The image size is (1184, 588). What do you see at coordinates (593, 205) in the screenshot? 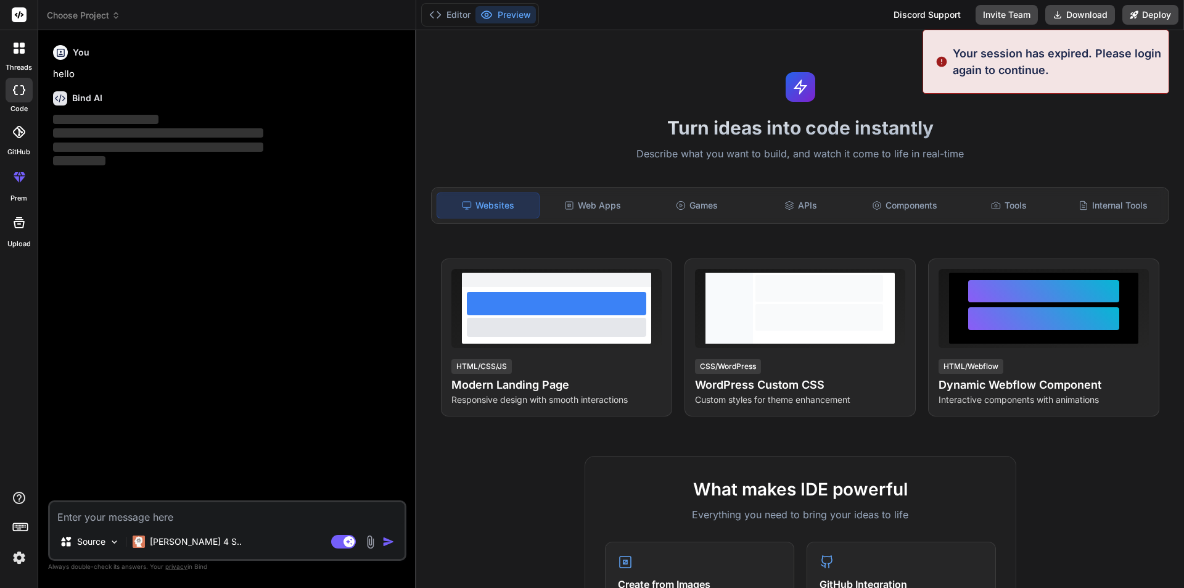
I see `div: Web Apps` at bounding box center [593, 205].